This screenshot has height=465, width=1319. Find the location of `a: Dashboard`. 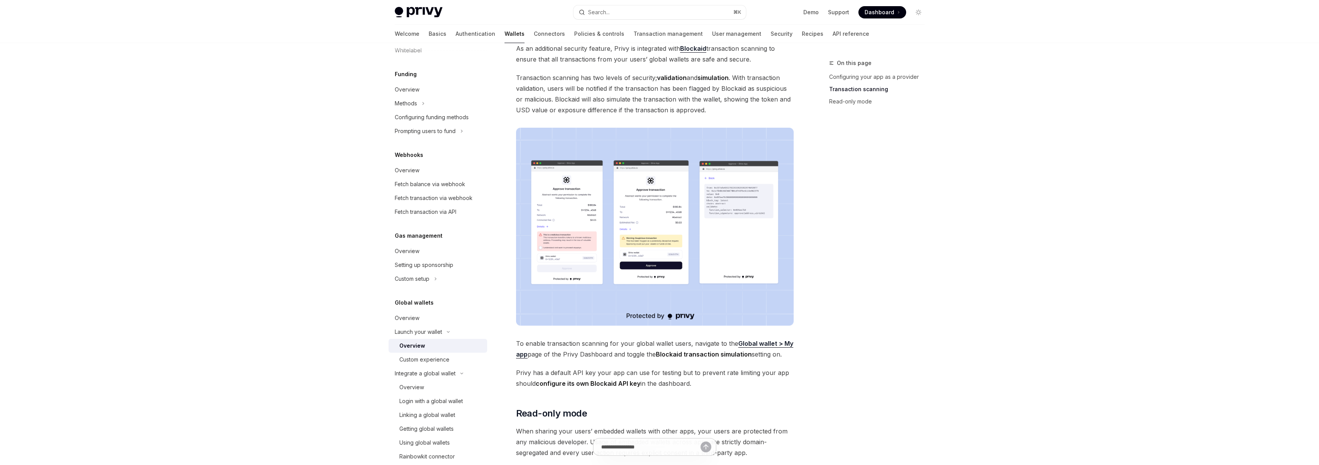

a: Dashboard is located at coordinates (882, 12).